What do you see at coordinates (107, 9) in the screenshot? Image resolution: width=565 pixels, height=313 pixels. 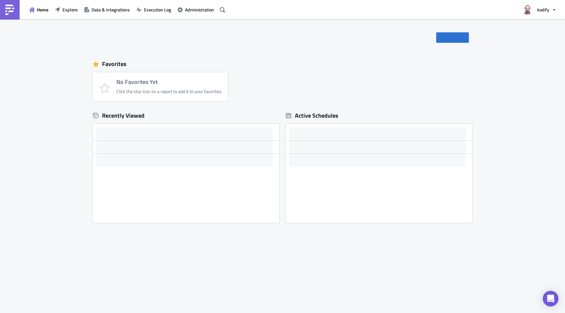 I see `a: Data & Integrations` at bounding box center [107, 9].